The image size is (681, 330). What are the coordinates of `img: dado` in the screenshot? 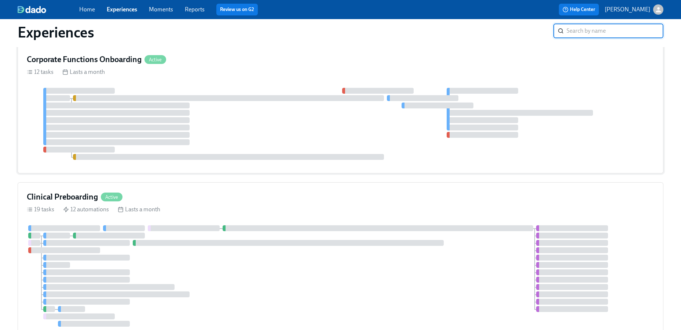 It's located at (32, 10).